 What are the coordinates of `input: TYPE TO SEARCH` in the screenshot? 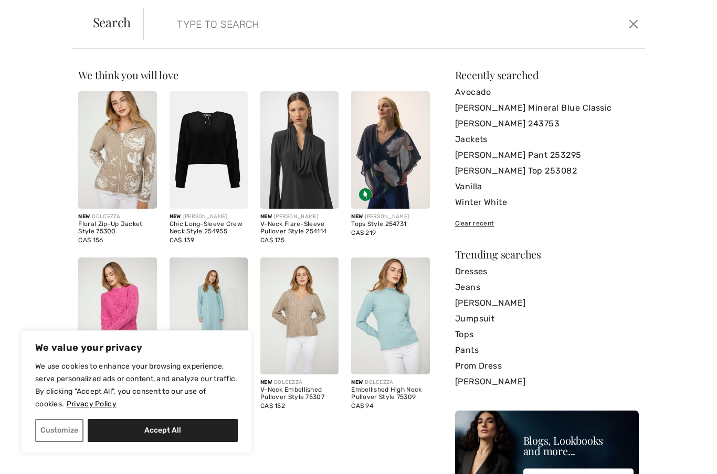 It's located at (340, 24).